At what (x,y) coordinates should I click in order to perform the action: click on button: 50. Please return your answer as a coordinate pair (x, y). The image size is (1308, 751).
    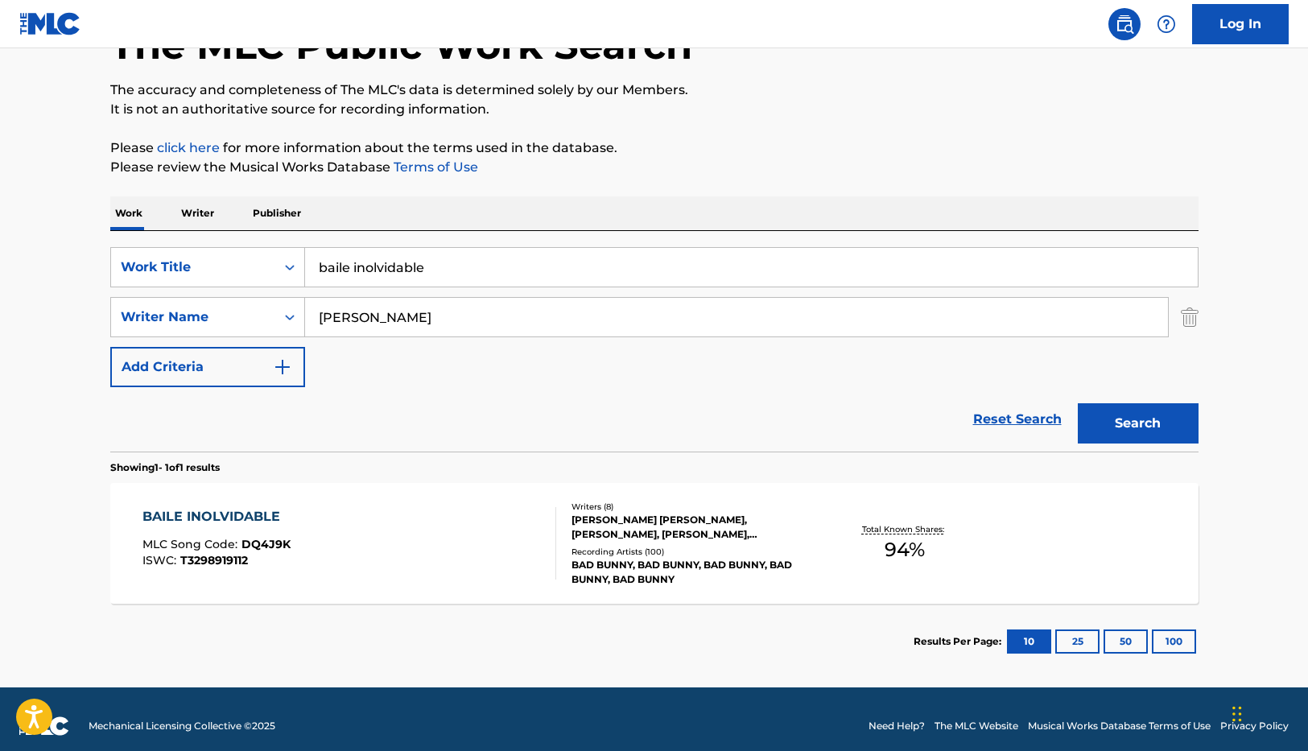
    Looking at the image, I should click on (1125, 642).